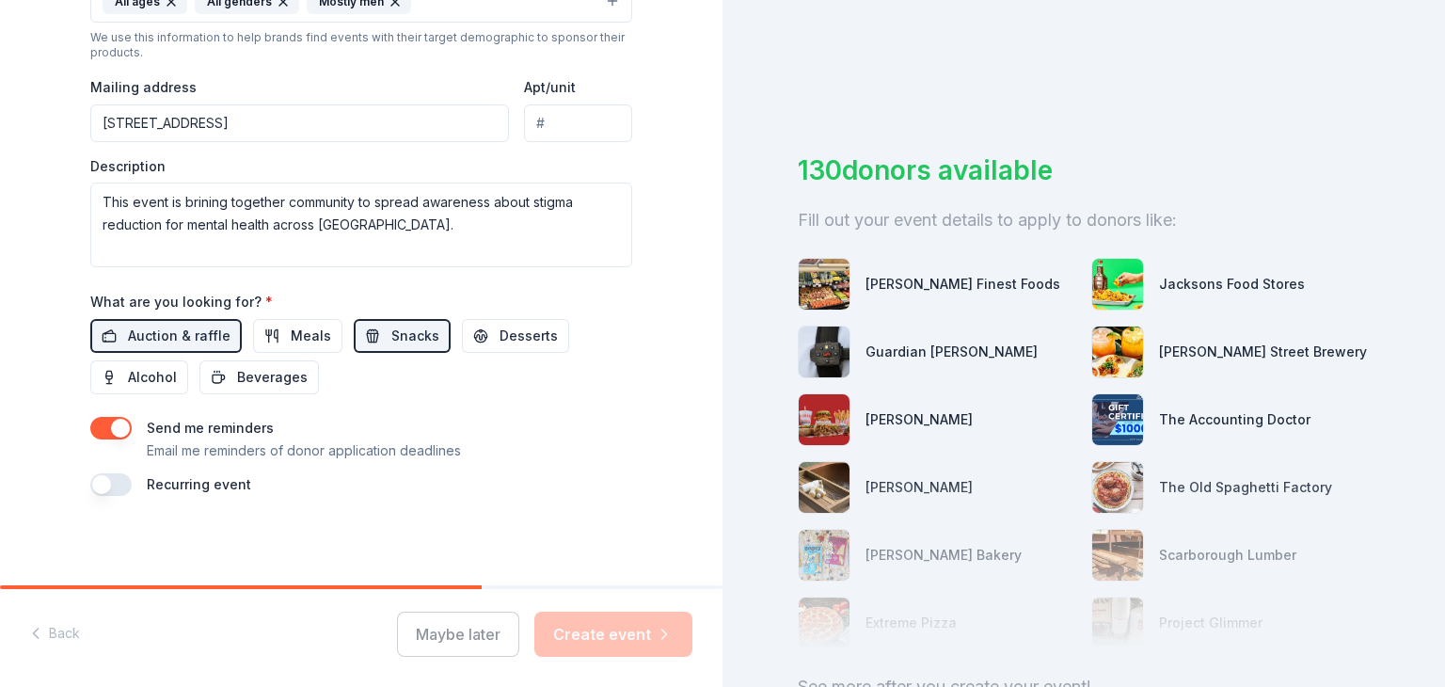 This screenshot has height=687, width=1445. I want to click on span: Meals, so click(310, 336).